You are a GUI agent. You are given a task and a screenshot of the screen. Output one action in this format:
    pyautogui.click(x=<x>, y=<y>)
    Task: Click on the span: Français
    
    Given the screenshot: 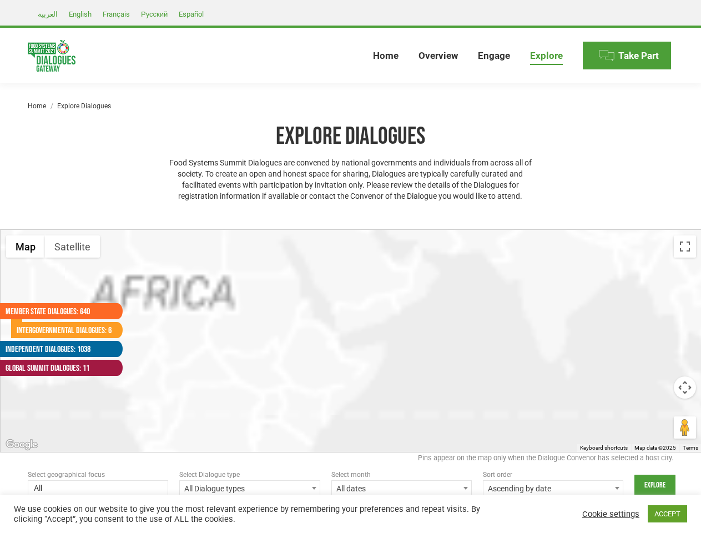 What is the action you would take?
    pyautogui.click(x=116, y=14)
    